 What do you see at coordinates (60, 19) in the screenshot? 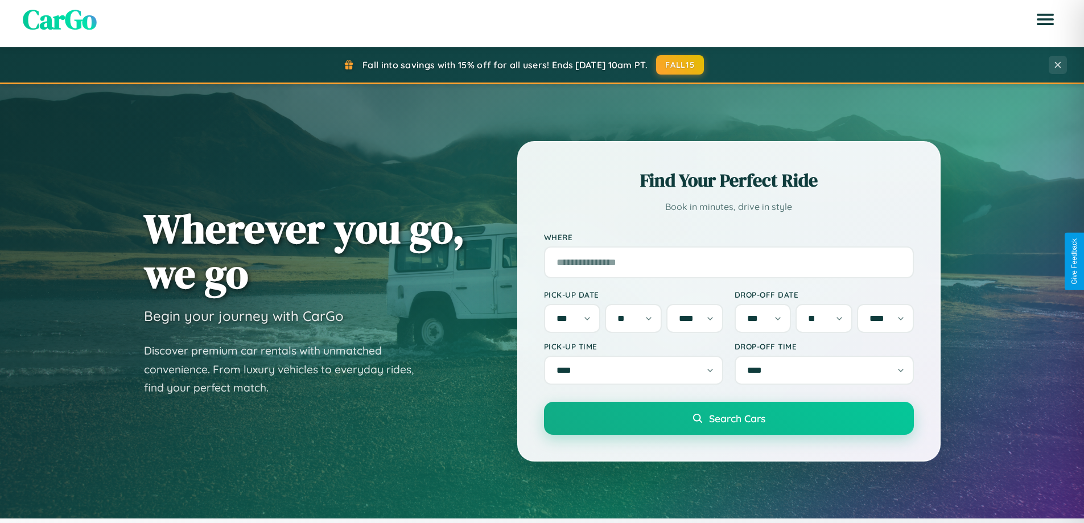
I see `span: CarGo` at bounding box center [60, 19].